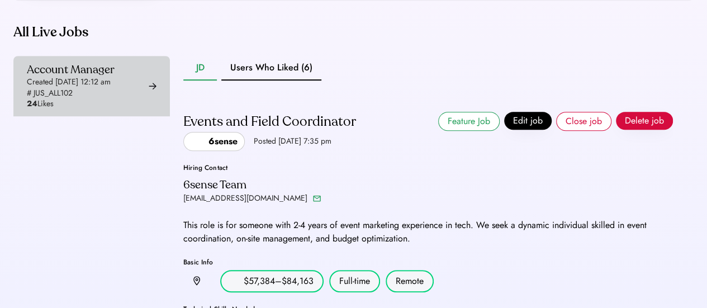  Describe the element at coordinates (70, 69) in the screenshot. I see `div: Account Manager` at that location.